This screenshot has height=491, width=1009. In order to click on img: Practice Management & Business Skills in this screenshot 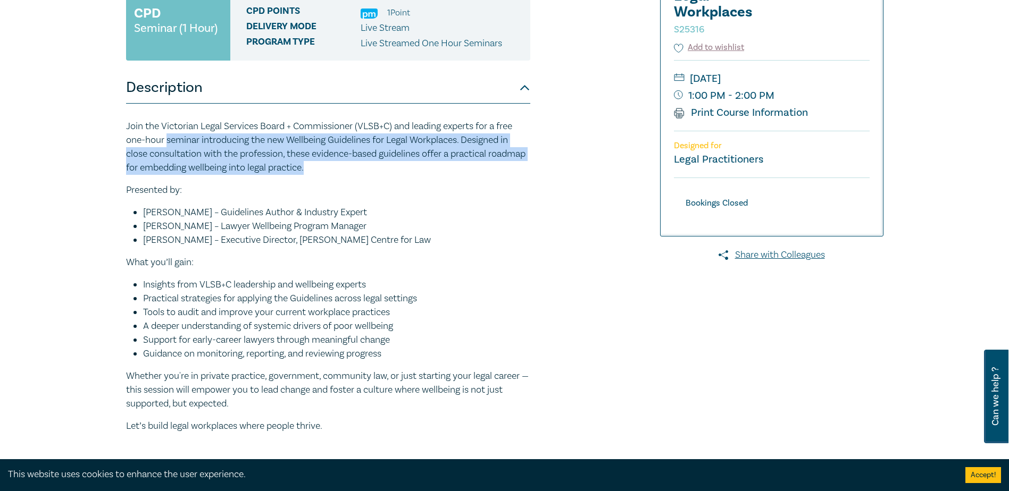, I will do `click(369, 13)`.